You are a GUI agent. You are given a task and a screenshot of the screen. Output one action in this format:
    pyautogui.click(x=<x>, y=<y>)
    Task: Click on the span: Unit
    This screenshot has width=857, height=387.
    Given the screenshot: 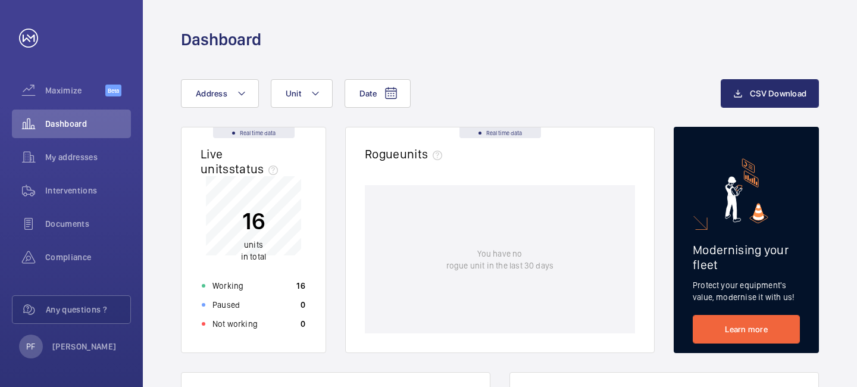 What is the action you would take?
    pyautogui.click(x=293, y=93)
    